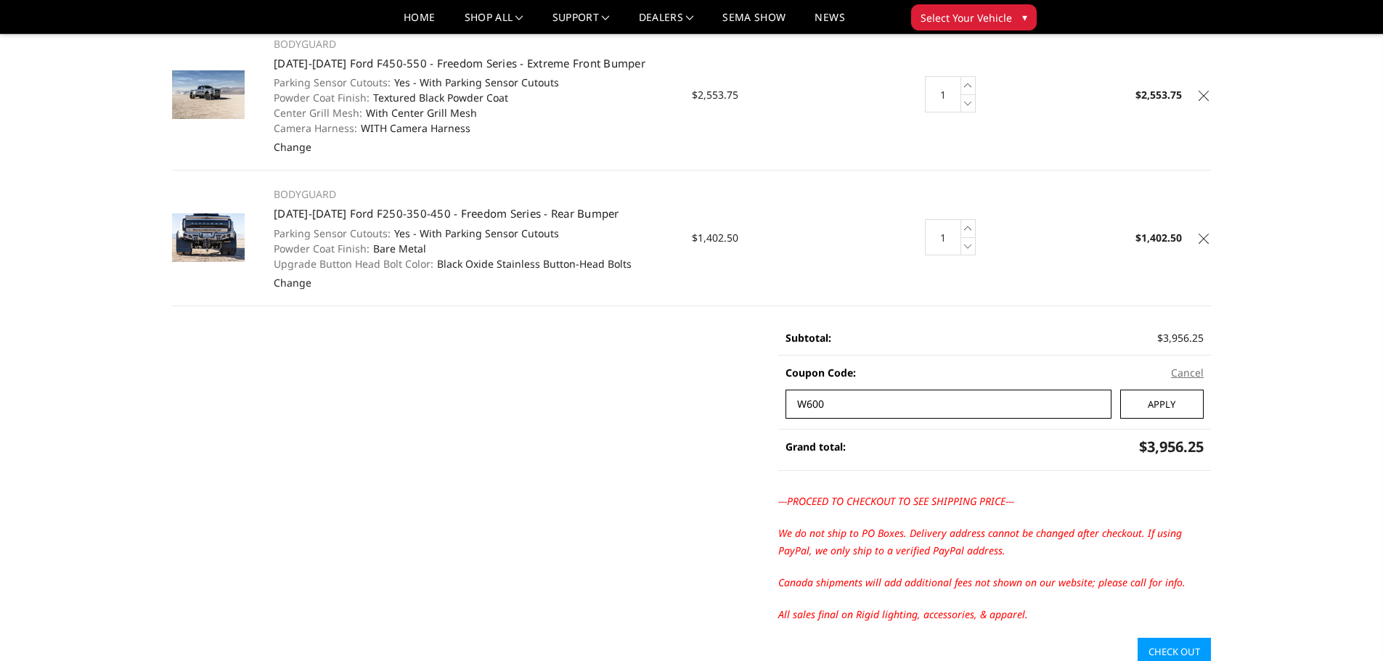 This screenshot has height=661, width=1383. I want to click on span: Select Your Vehicle, so click(966, 17).